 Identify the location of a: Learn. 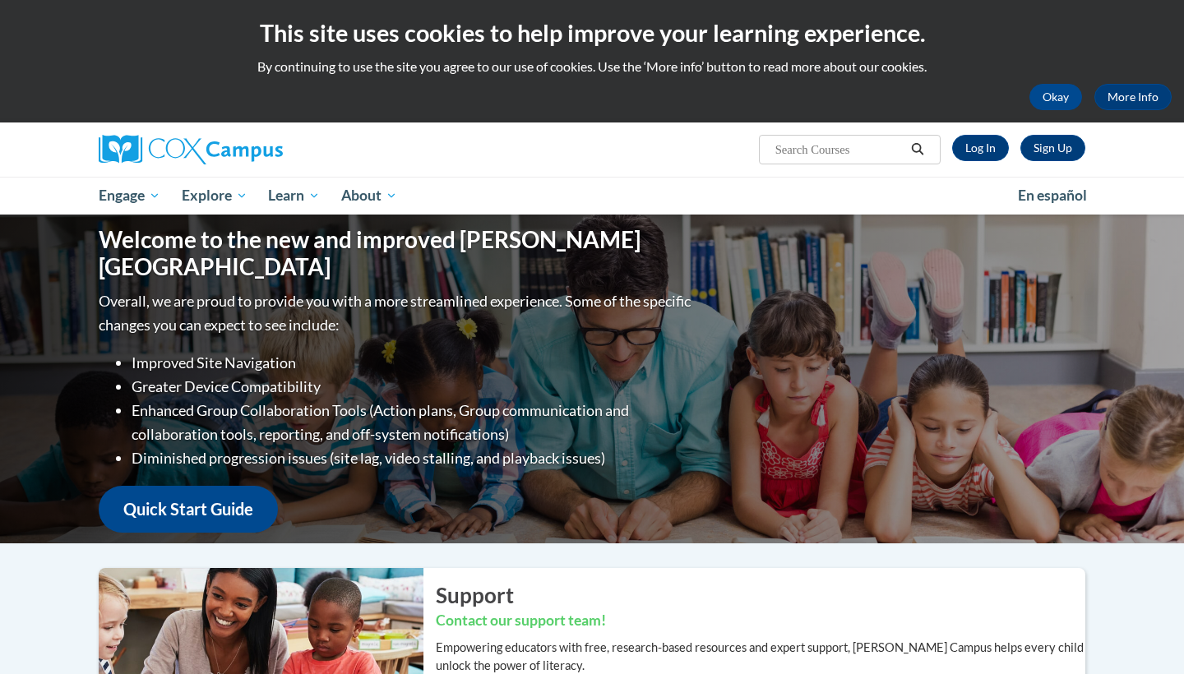
(293, 196).